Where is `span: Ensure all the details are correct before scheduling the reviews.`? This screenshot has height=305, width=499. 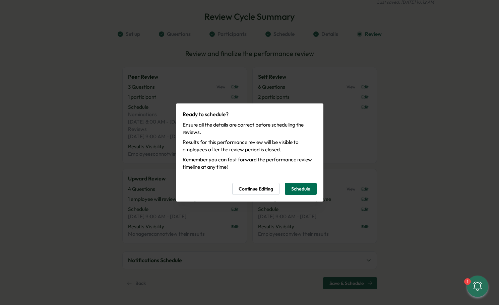 span: Ensure all the details are correct before scheduling the reviews. is located at coordinates (250, 129).